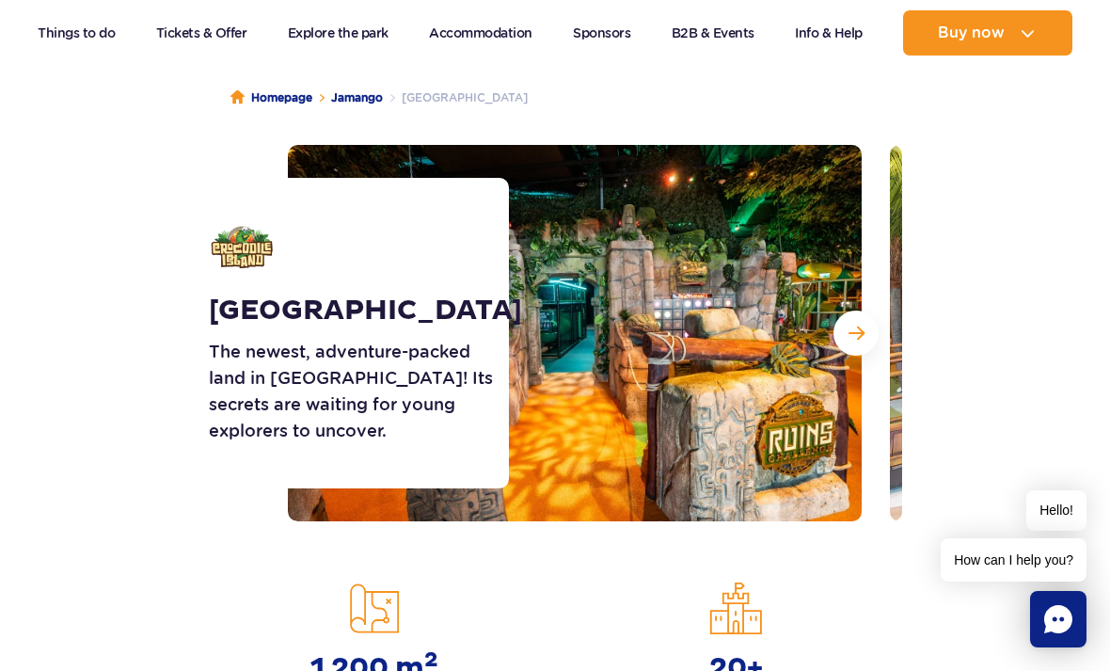  Describe the element at coordinates (481, 33) in the screenshot. I see `a: Accommodation` at that location.